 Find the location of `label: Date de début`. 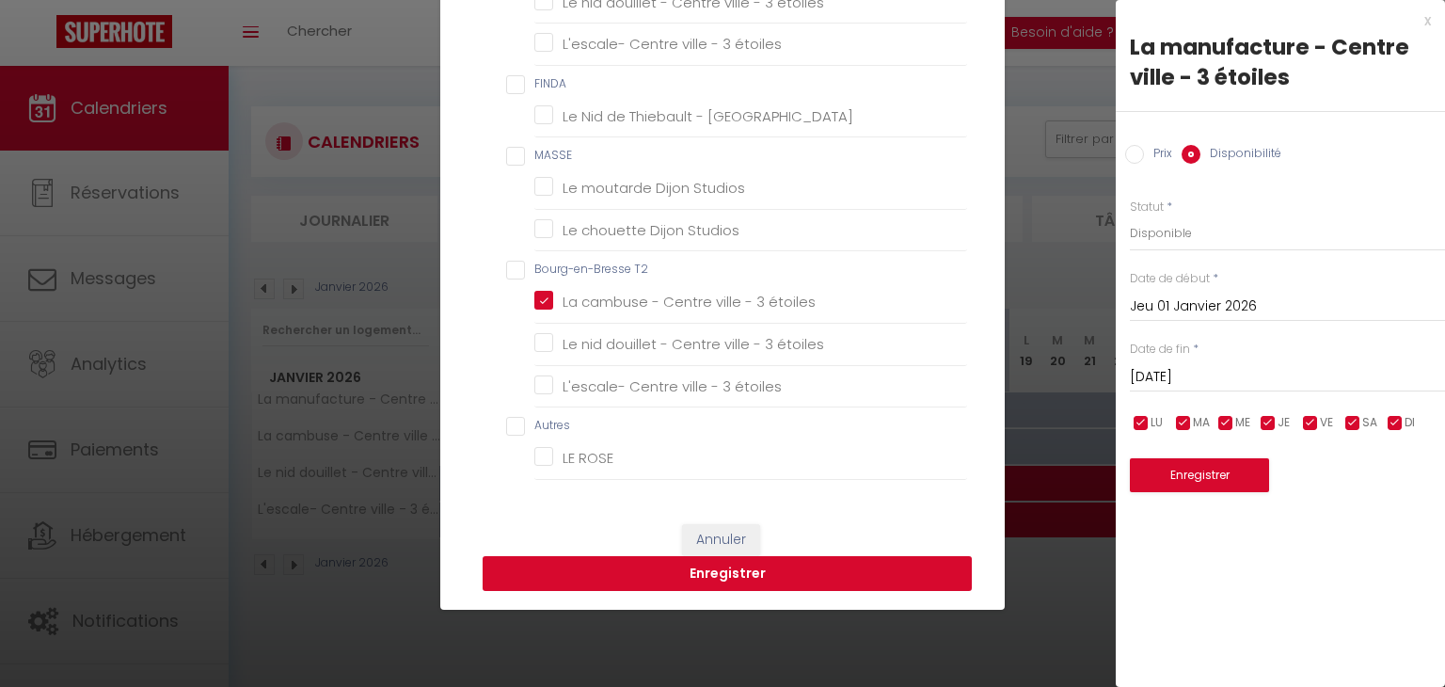

label: Date de début is located at coordinates (1169, 278).